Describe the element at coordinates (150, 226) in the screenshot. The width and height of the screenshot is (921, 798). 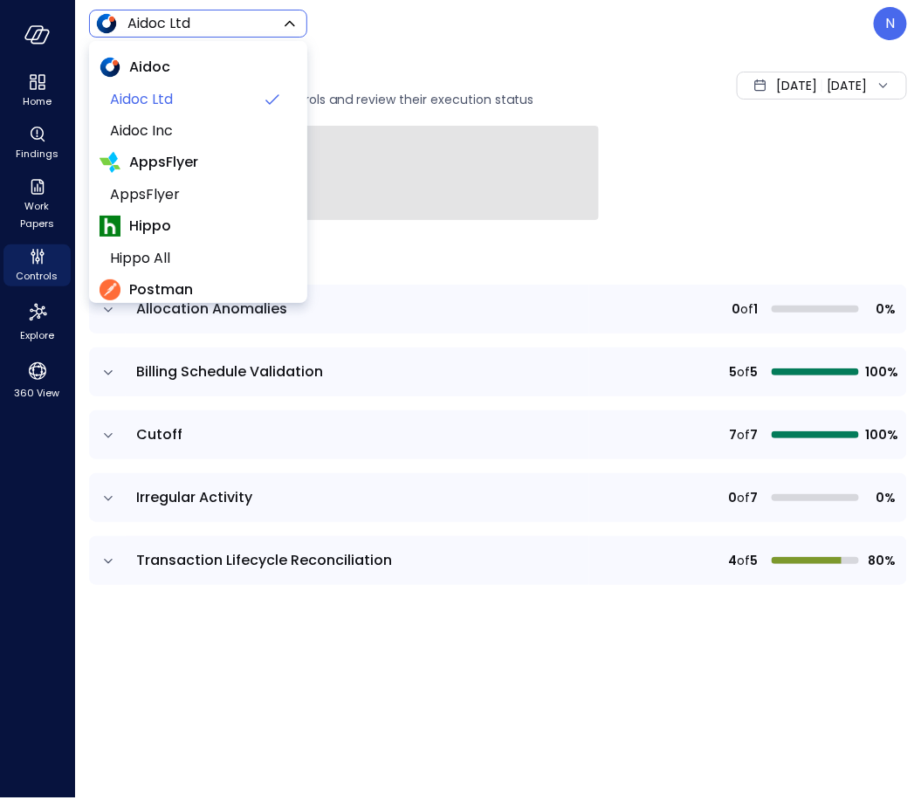
I see `span: Hippo` at that location.